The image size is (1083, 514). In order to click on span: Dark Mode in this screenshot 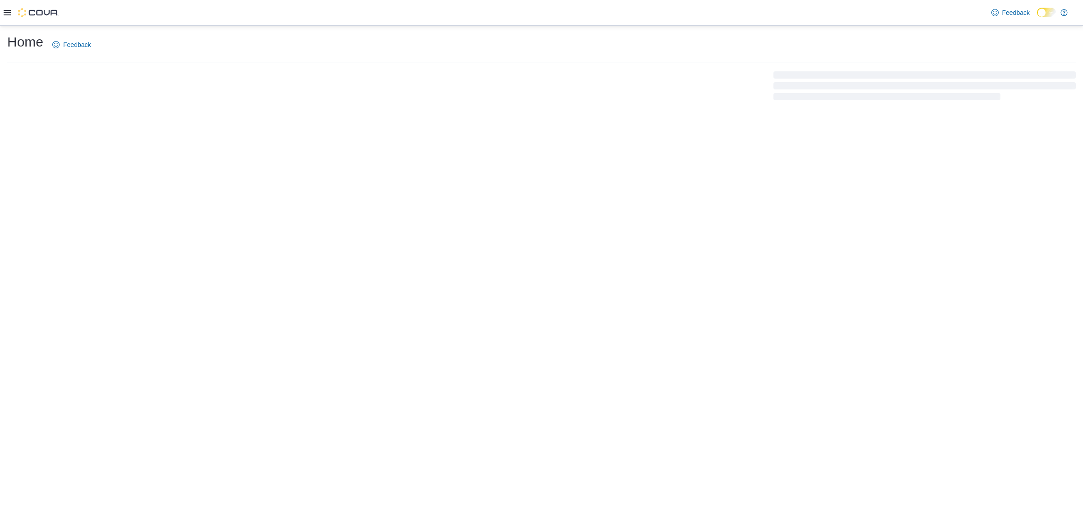, I will do `click(1037, 17)`.